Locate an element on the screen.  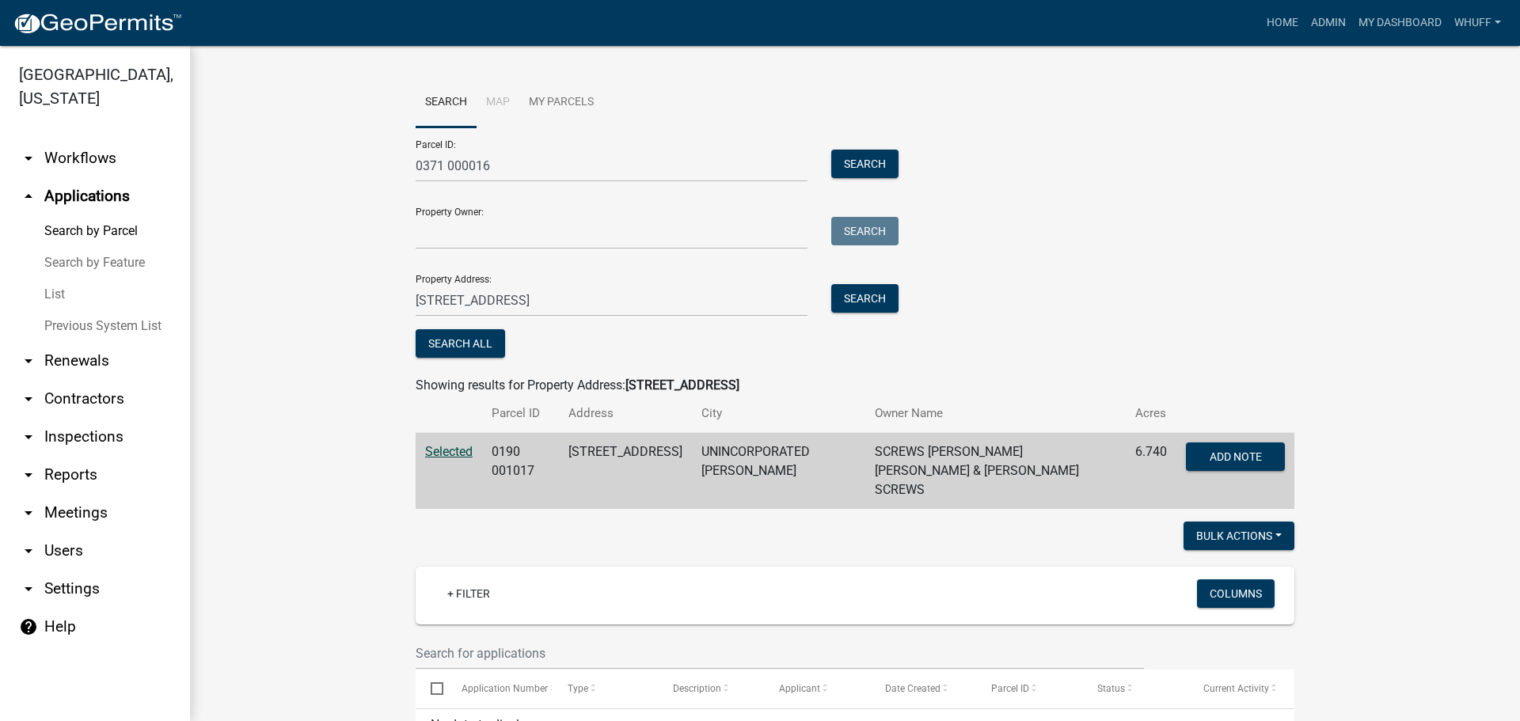
datatable-header-cell: Description is located at coordinates (711, 689).